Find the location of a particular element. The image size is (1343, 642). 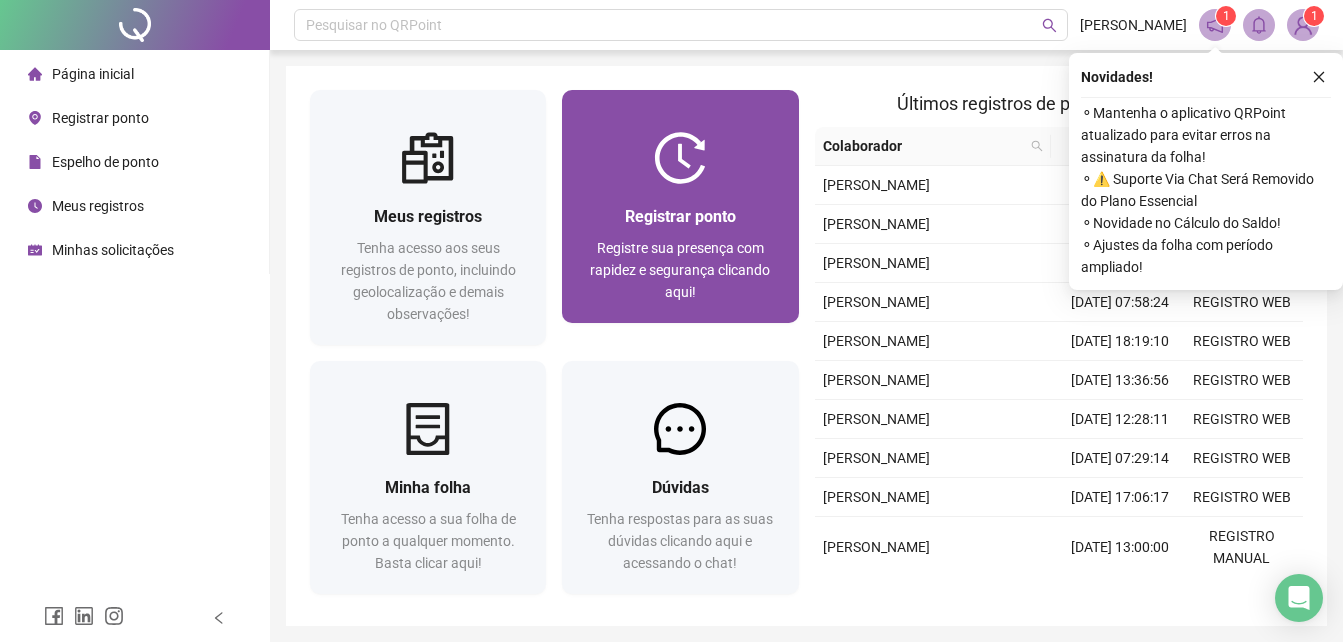

div: Open Intercom Messenger is located at coordinates (1299, 598).